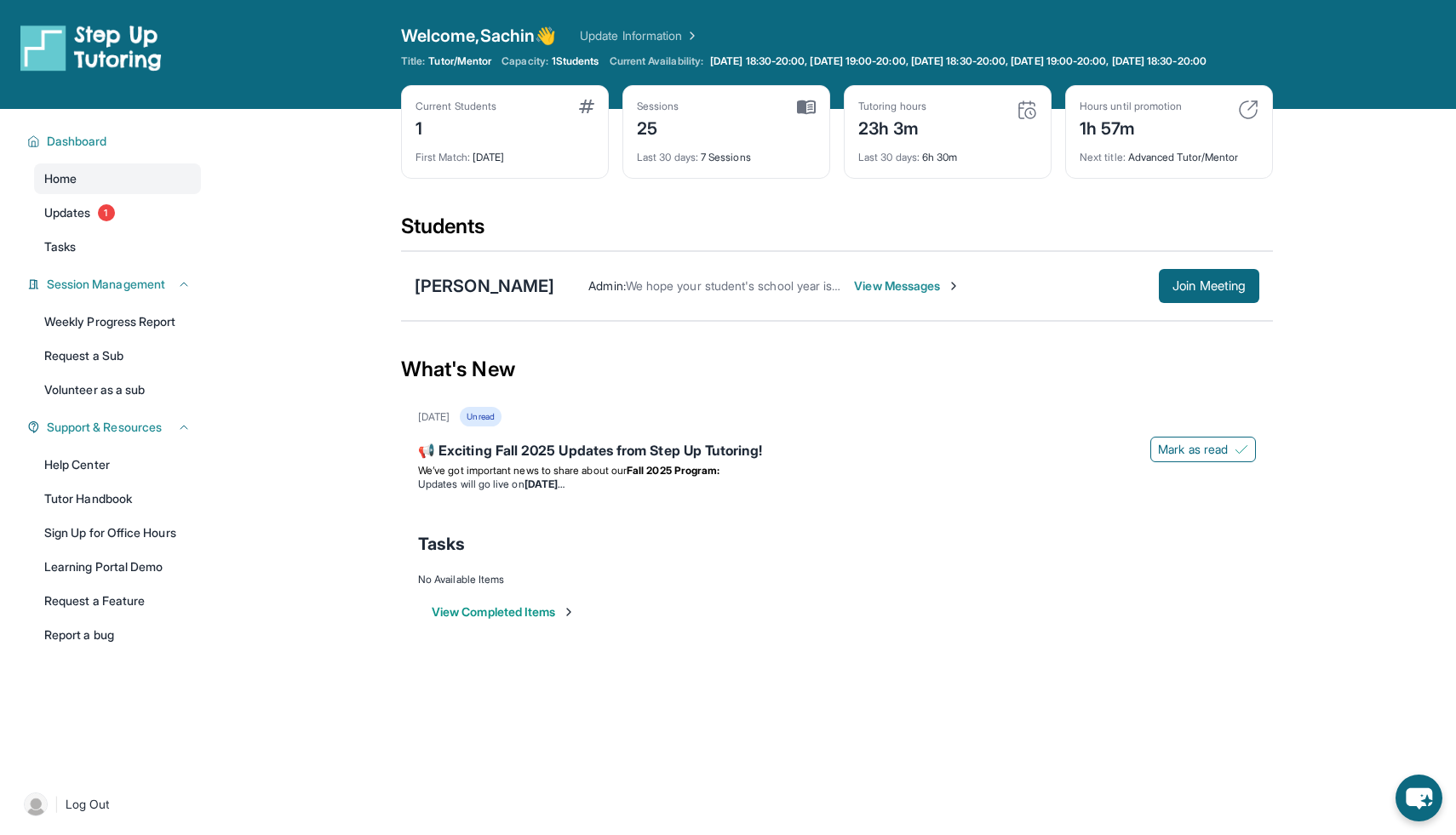  Describe the element at coordinates (456, 126) in the screenshot. I see `div: 1` at that location.